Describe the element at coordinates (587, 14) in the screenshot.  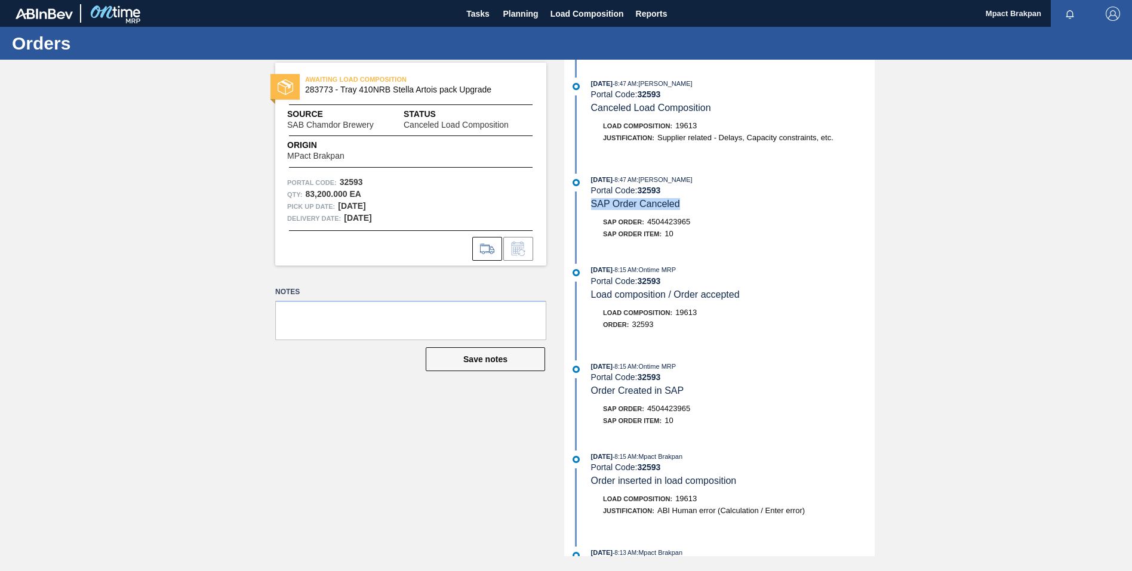
I see `span: Load Composition` at that location.